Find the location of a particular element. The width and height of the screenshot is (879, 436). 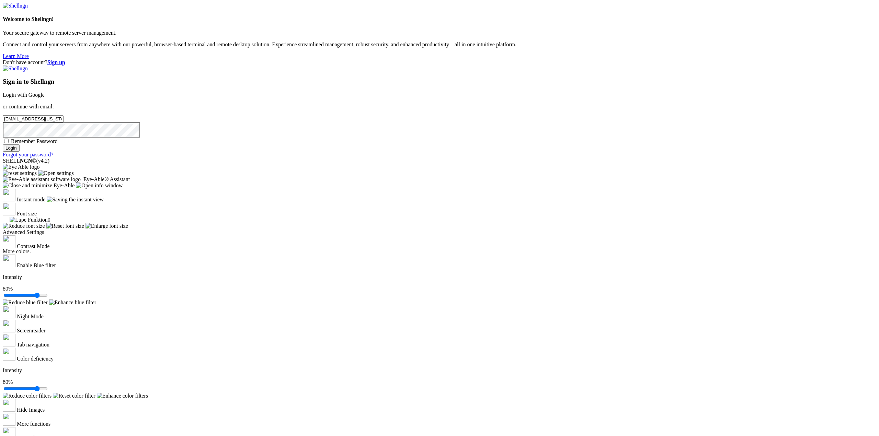

p: Your secure gateway to remote server management. is located at coordinates (439, 33).